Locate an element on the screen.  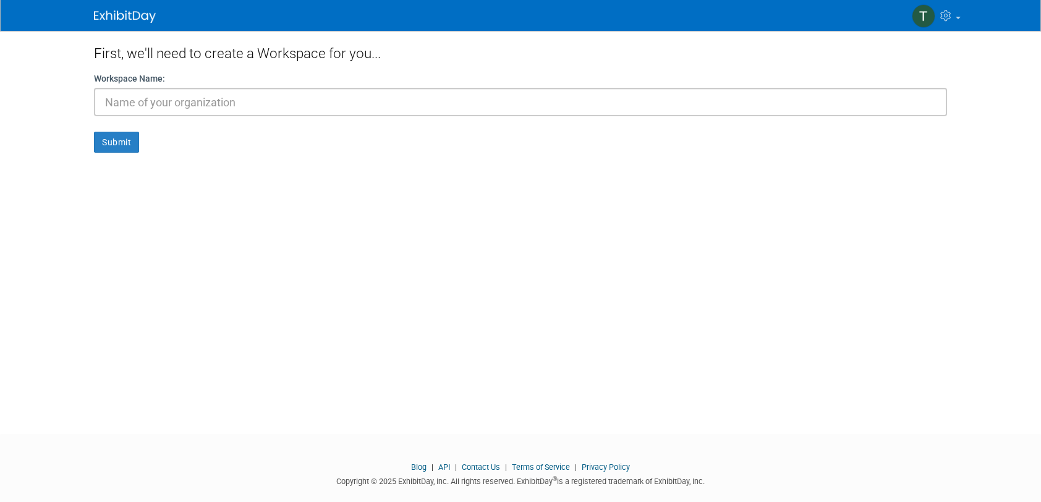
div: First, we'll need to create a Workspace for you... is located at coordinates (521, 51).